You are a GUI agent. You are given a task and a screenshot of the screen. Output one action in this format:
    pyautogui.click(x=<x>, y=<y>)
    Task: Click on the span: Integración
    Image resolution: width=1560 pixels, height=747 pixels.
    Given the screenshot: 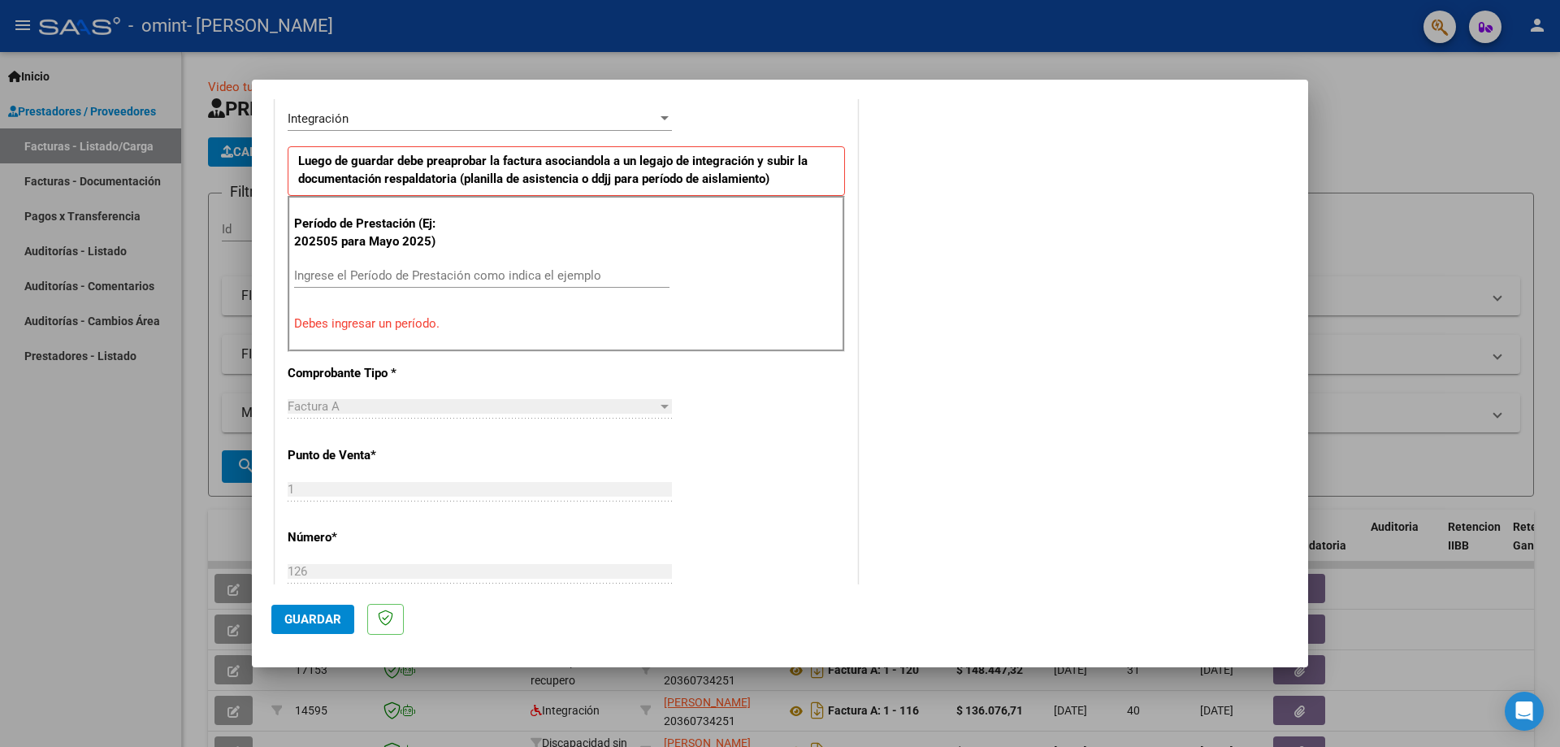 What is the action you would take?
    pyautogui.click(x=318, y=119)
    